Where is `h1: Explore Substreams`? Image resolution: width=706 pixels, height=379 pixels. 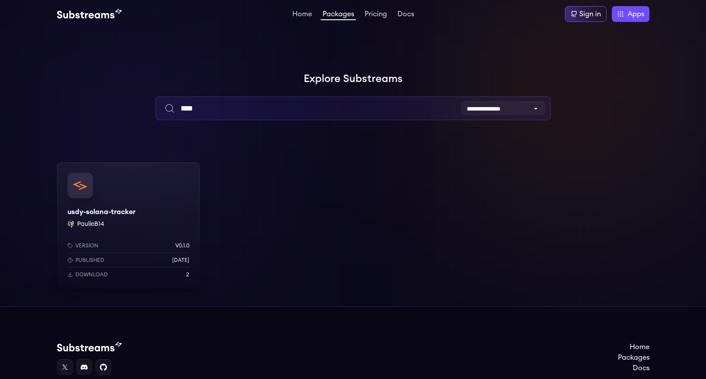
h1: Explore Substreams is located at coordinates (353, 79).